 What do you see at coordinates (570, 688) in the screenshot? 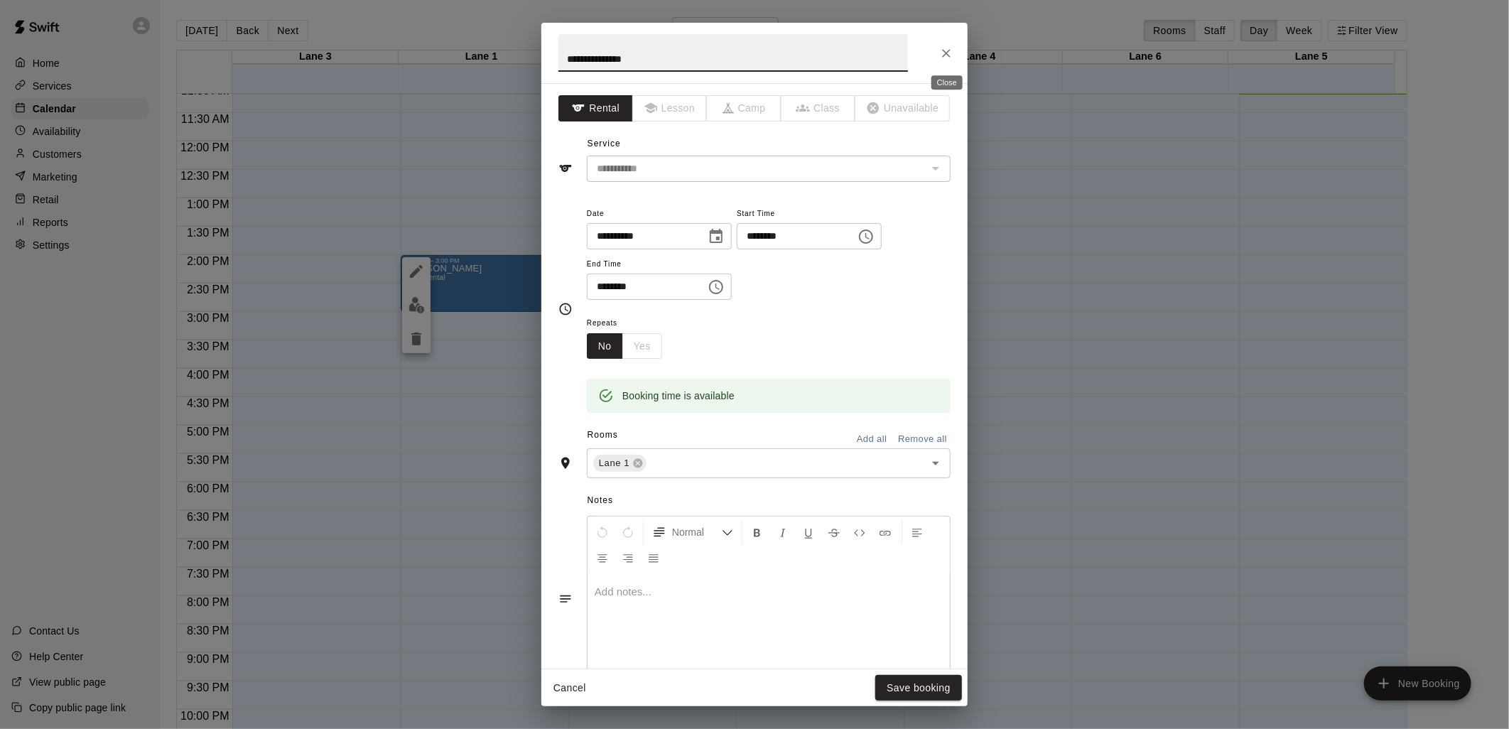
I see `button: Cancel` at bounding box center [570, 688].